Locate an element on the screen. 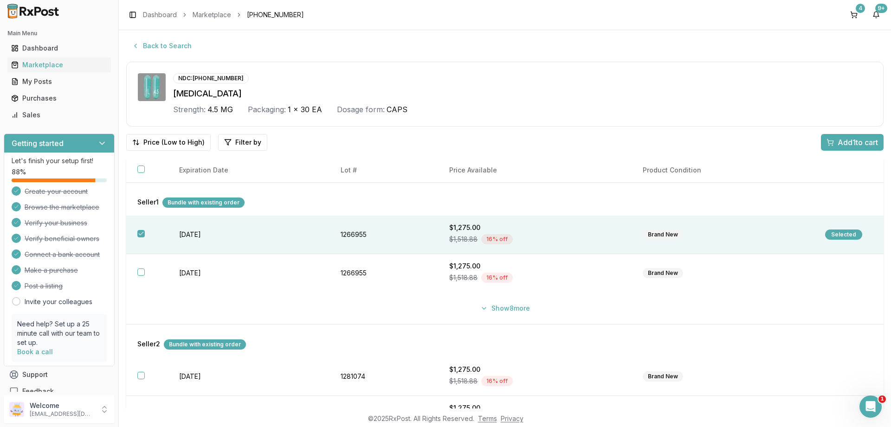  span: Connect a bank account is located at coordinates (62, 255).